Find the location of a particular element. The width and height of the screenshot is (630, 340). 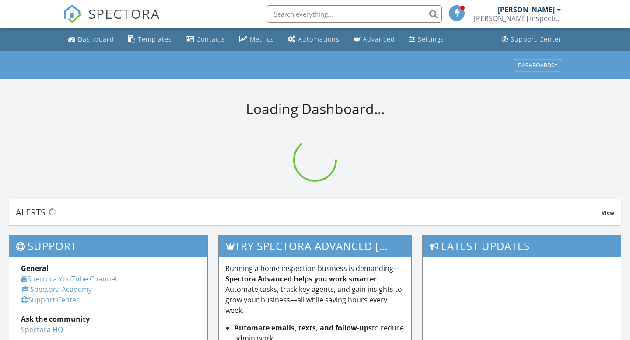

div: Contacts is located at coordinates (211, 39).